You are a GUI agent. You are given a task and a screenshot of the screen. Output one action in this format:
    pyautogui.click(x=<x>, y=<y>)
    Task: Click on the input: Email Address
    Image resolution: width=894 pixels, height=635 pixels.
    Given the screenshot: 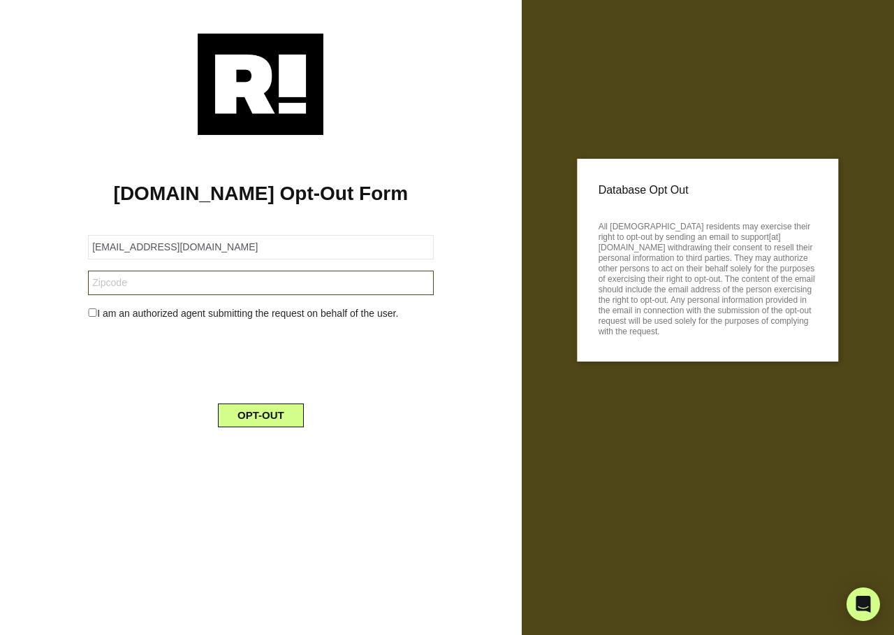 What is the action you would take?
    pyautogui.click(x=261, y=247)
    